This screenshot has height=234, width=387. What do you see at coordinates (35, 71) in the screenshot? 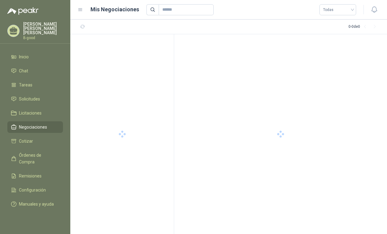
I see `a: Chat` at bounding box center [35, 71].